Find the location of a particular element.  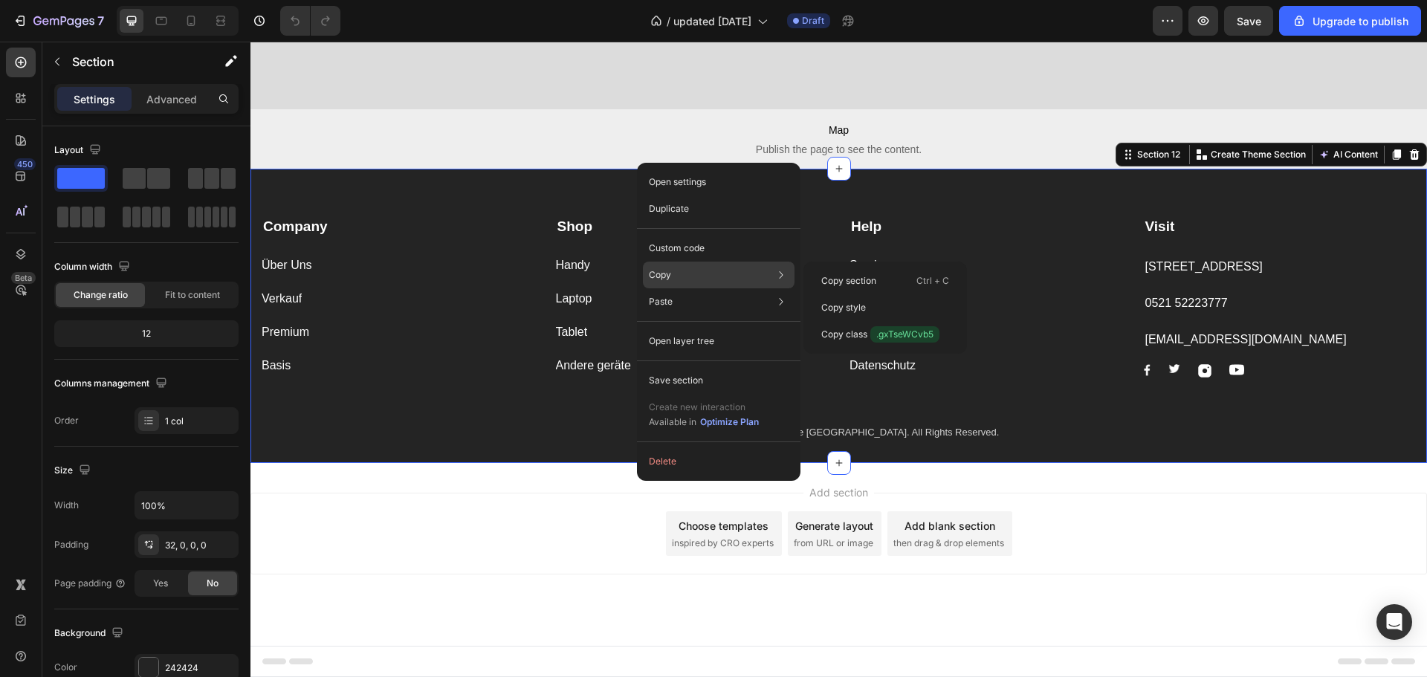

span: Available in is located at coordinates (673, 421).